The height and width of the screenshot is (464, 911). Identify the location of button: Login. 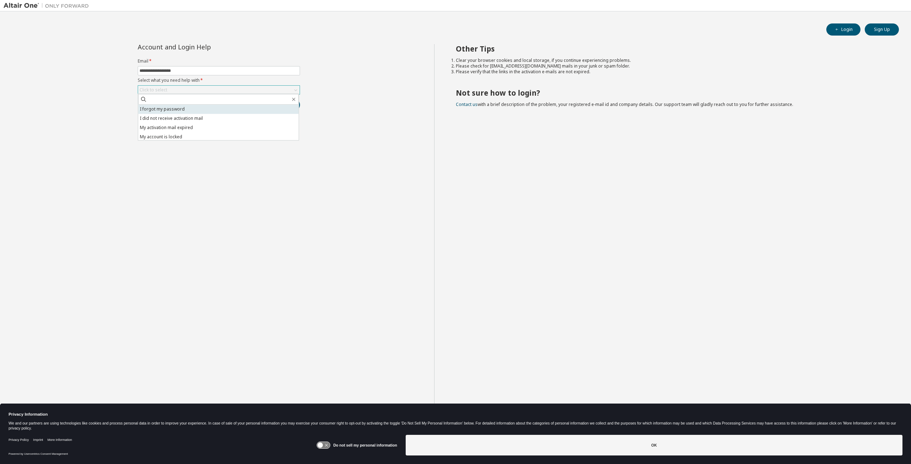
(843, 30).